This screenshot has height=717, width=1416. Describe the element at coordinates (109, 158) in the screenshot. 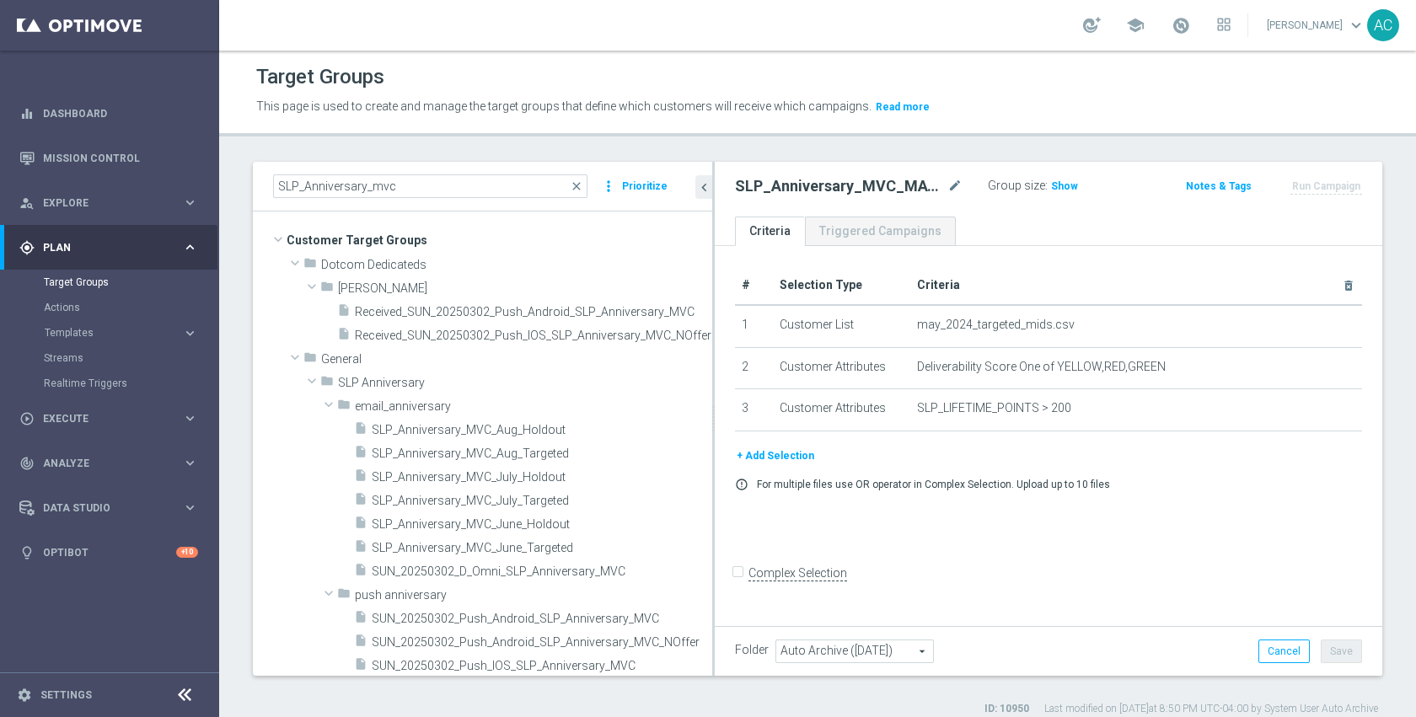

I see `div: Mission Control` at that location.